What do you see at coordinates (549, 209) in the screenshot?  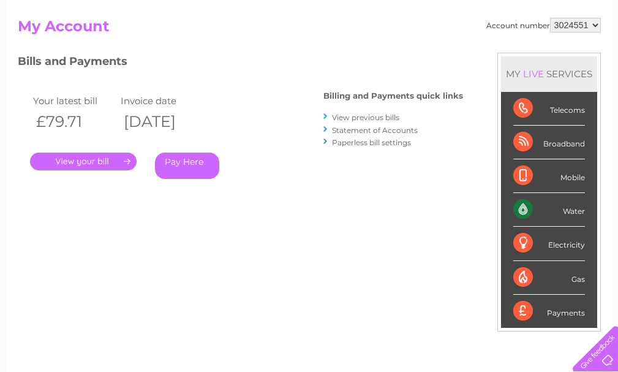 I see `div: Water` at bounding box center [549, 209].